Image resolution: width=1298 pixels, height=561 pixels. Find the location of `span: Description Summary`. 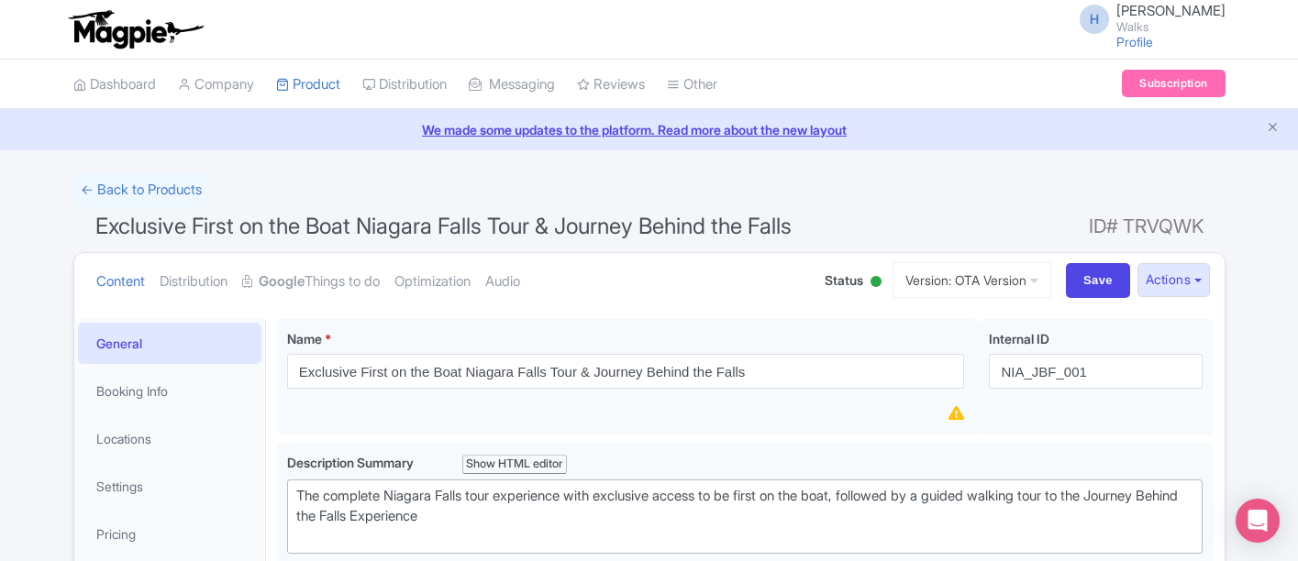

span: Description Summary is located at coordinates (351, 462).